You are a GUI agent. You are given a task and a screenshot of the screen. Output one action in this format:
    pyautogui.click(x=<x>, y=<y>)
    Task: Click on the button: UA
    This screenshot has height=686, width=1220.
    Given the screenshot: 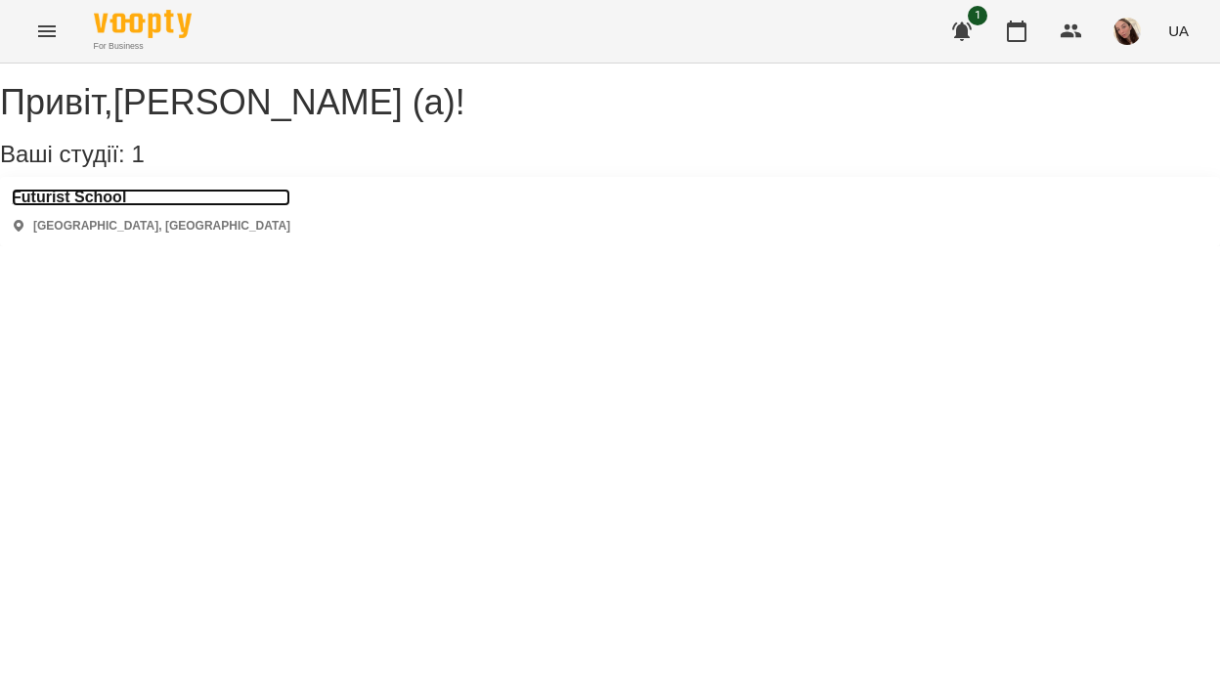 What is the action you would take?
    pyautogui.click(x=1178, y=30)
    